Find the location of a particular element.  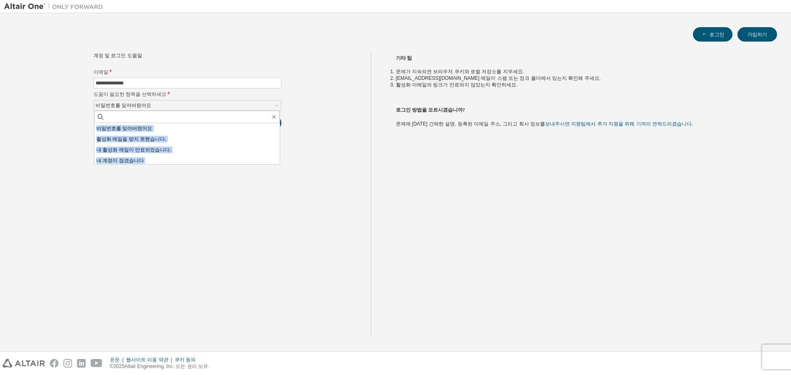

img: altair_logo.svg is located at coordinates (23, 363).